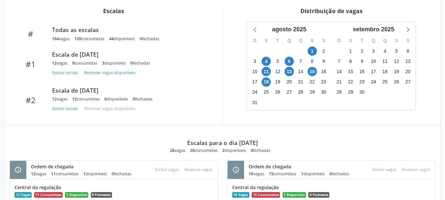 Image resolution: width=445 pixels, height=200 pixels. What do you see at coordinates (362, 61) in the screenshot?
I see `span: terça-feira, 9 de setembro de 2025` at bounding box center [362, 61].